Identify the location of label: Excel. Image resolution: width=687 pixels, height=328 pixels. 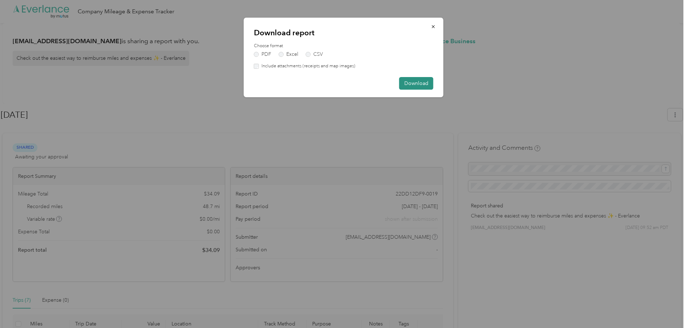
(289, 54).